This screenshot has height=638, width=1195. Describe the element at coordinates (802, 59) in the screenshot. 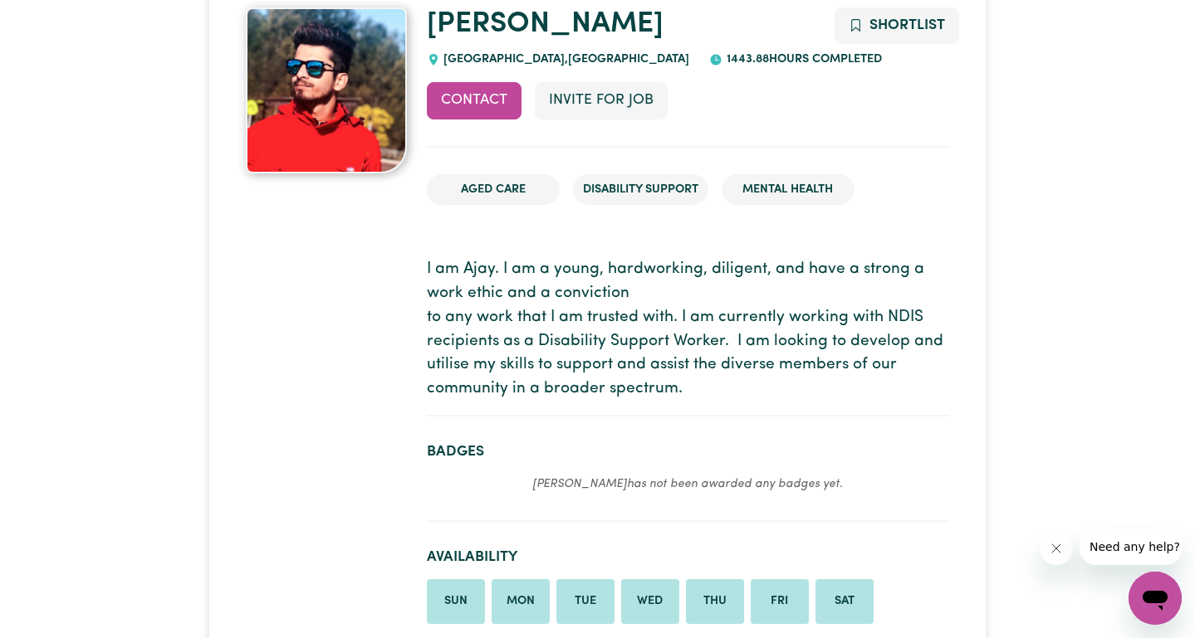

I see `span: 1443.88 hours completed` at that location.